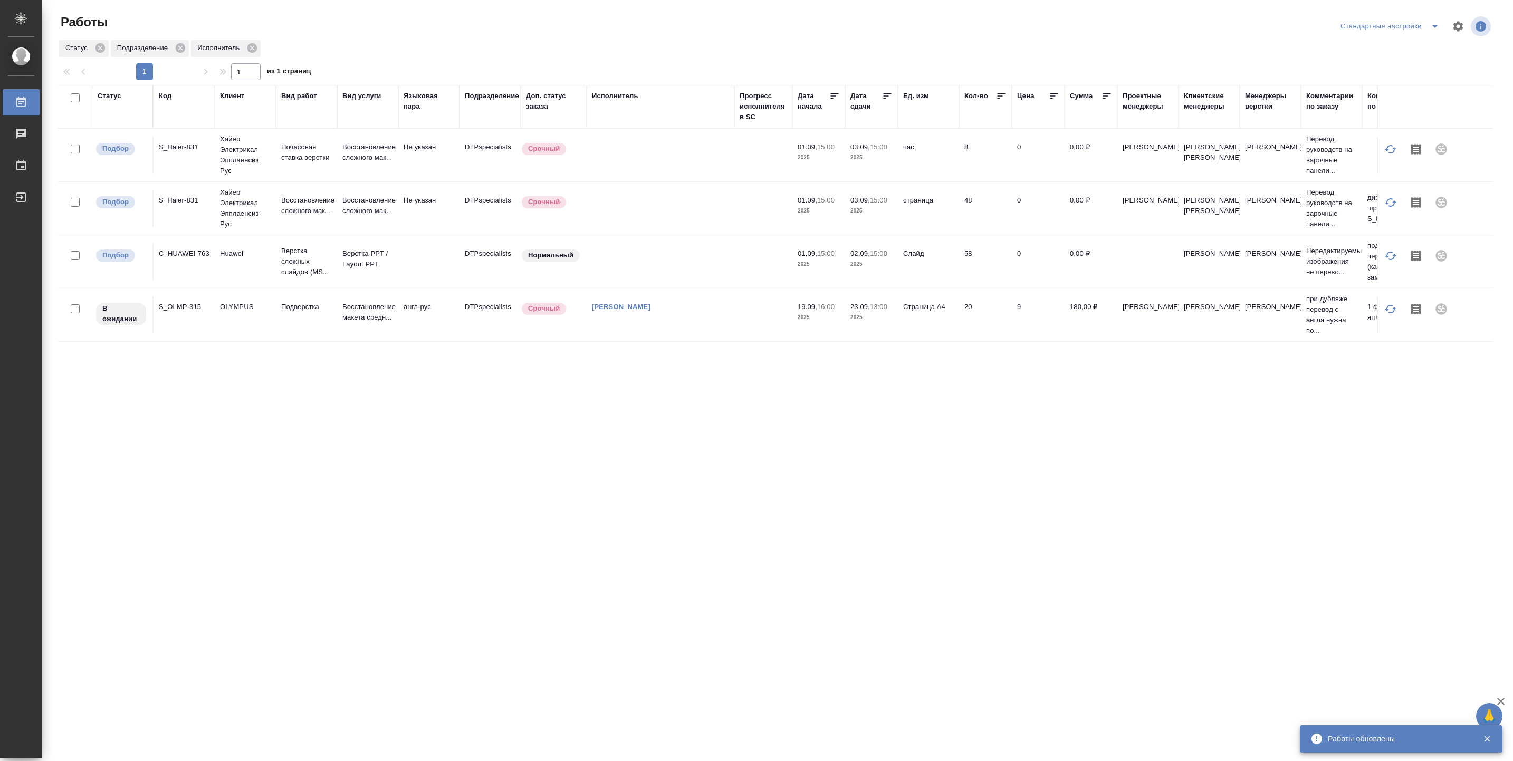 This screenshot has height=761, width=1513. I want to click on p: дизайн + шрифты как в S_Haier-820, so click(1393, 208).